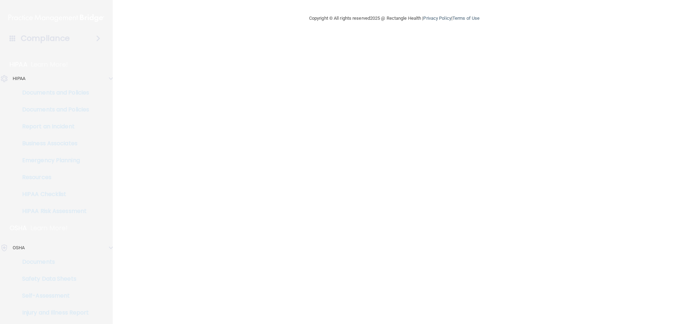 This screenshot has width=676, height=324. I want to click on p: Report an Incident, so click(52, 126).